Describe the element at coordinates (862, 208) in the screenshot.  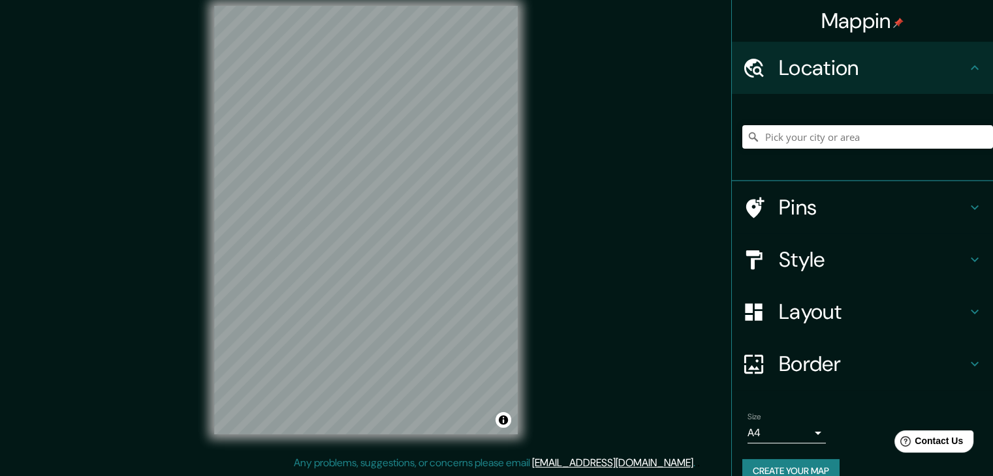
I see `div: Pins` at that location.